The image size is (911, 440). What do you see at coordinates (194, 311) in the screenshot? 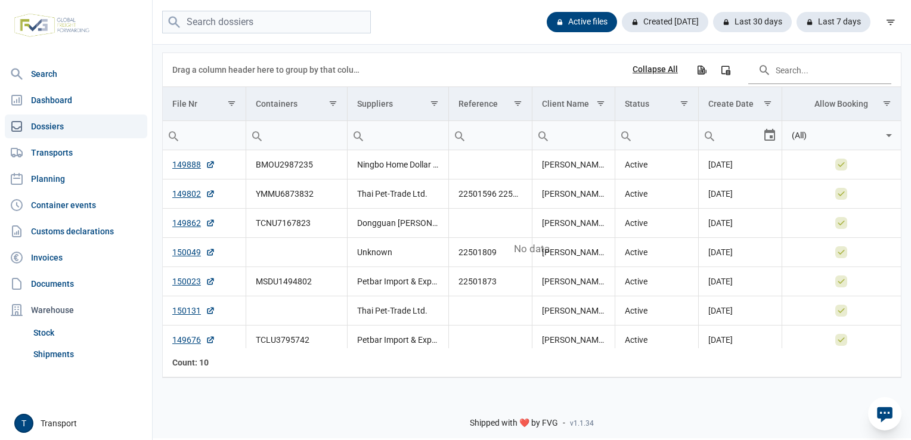
I see `a: 150131` at bounding box center [194, 311].